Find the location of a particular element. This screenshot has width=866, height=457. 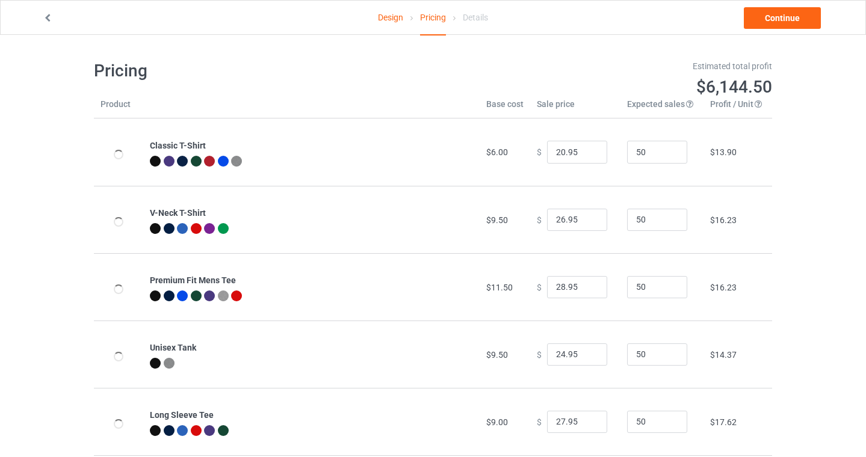

th: Expected sales is located at coordinates (662, 108).